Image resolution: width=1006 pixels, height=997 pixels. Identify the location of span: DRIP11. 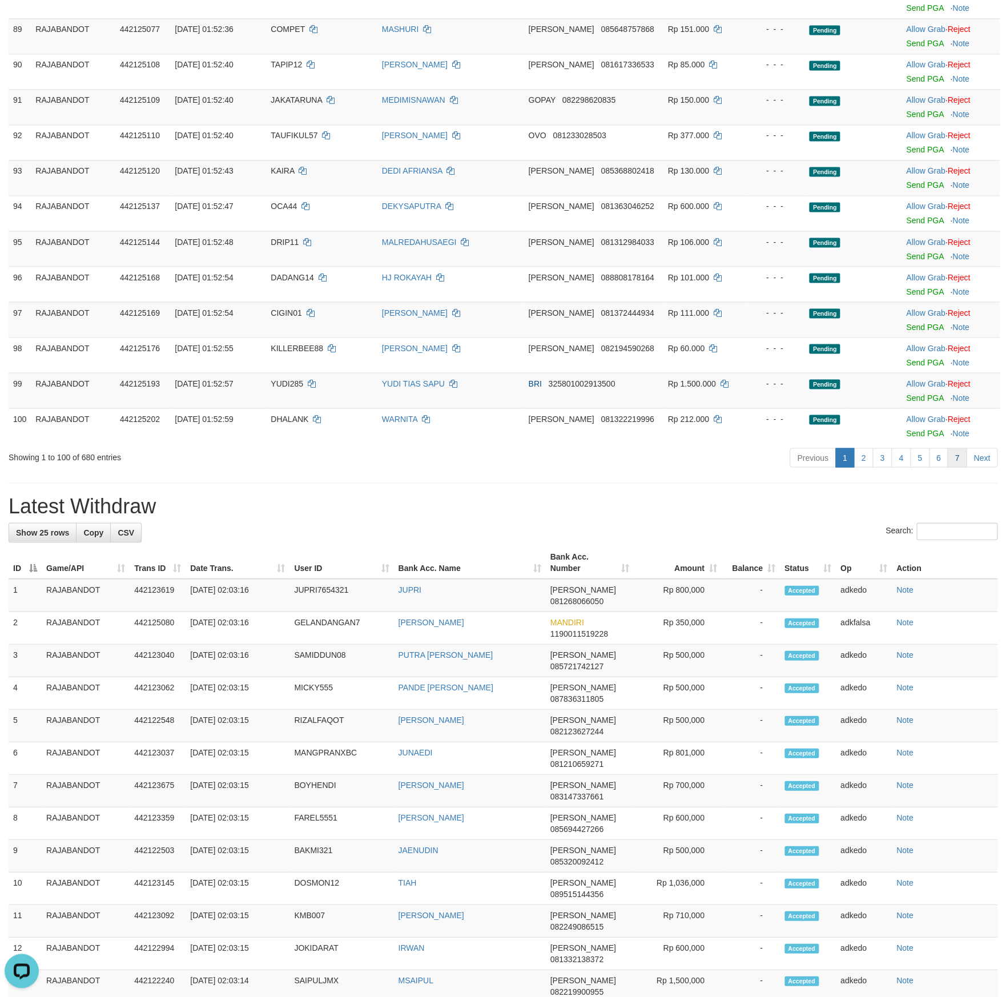
(284, 242).